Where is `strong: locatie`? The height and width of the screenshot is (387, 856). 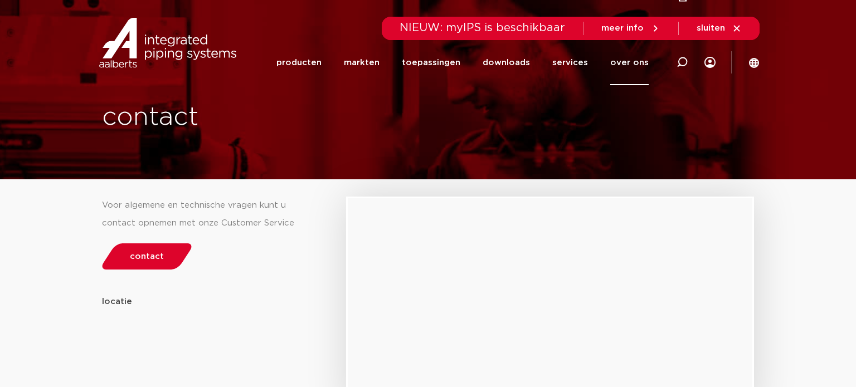
strong: locatie is located at coordinates (117, 301).